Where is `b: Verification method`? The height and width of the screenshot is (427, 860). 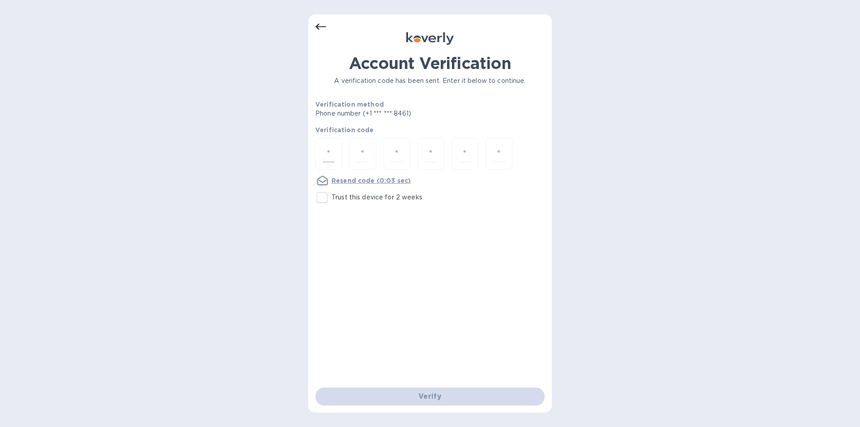 b: Verification method is located at coordinates (349, 104).